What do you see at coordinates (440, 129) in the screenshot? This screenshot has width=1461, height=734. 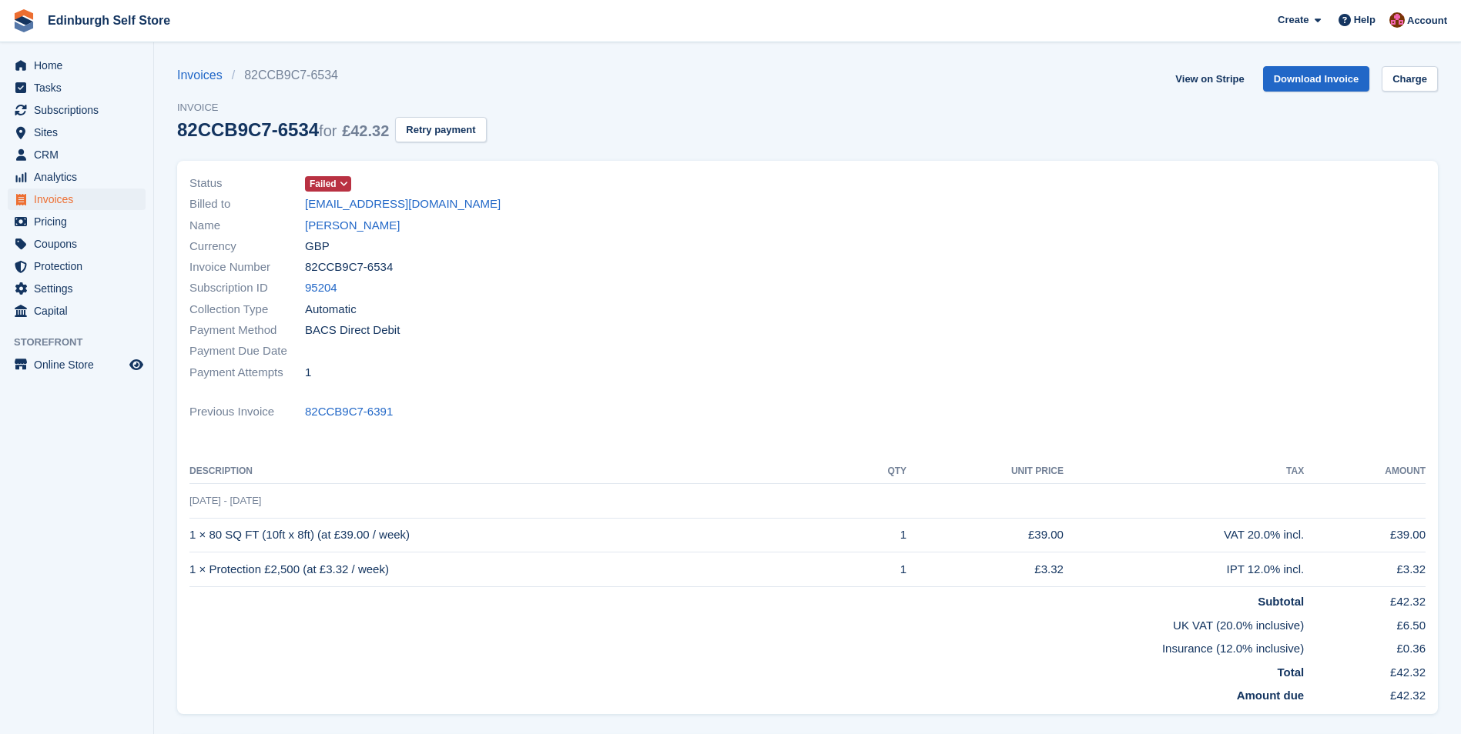 I see `button: Retry payment` at bounding box center [440, 129].